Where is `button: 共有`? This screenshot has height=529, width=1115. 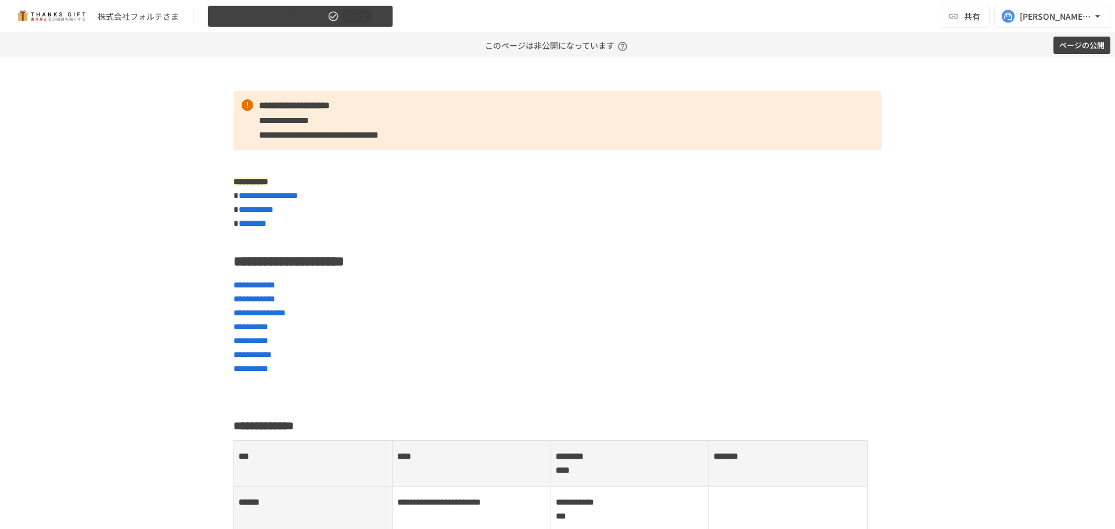
button: 共有 is located at coordinates (965, 16).